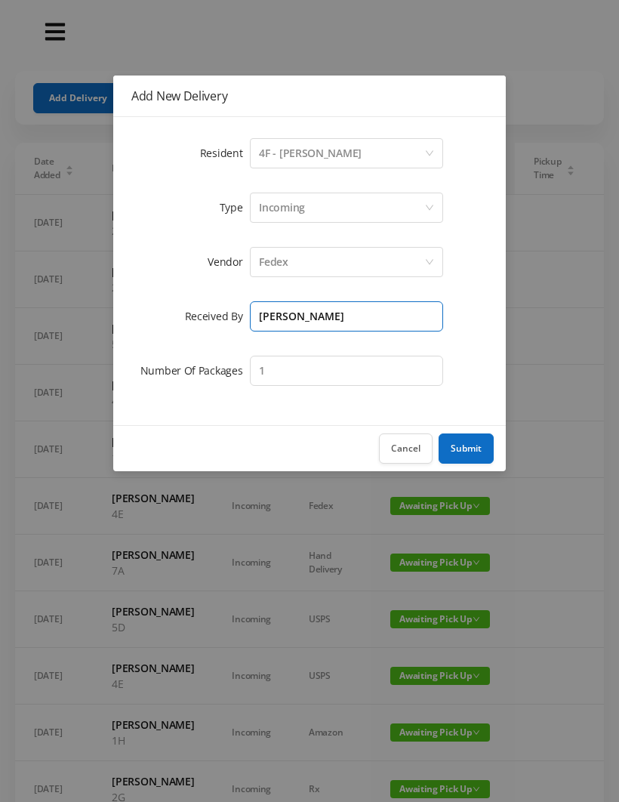 The image size is (619, 802). Describe the element at coordinates (229, 261) in the screenshot. I see `label: Vendor` at that location.